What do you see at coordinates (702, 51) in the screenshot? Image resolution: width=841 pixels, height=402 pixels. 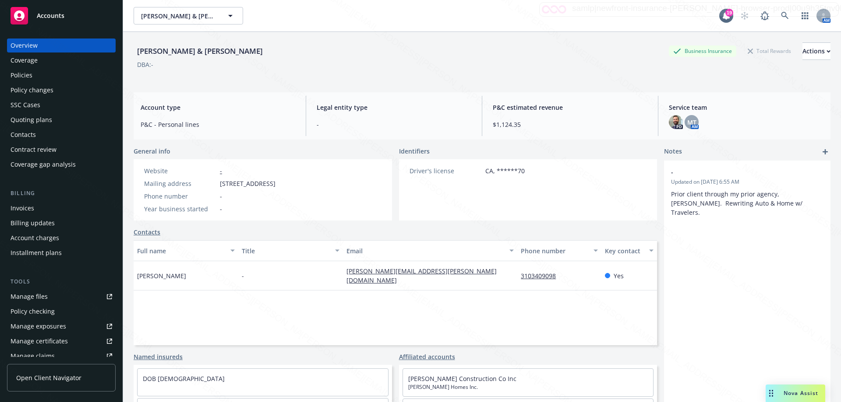 I see `div: Business Insurance` at bounding box center [702, 51].